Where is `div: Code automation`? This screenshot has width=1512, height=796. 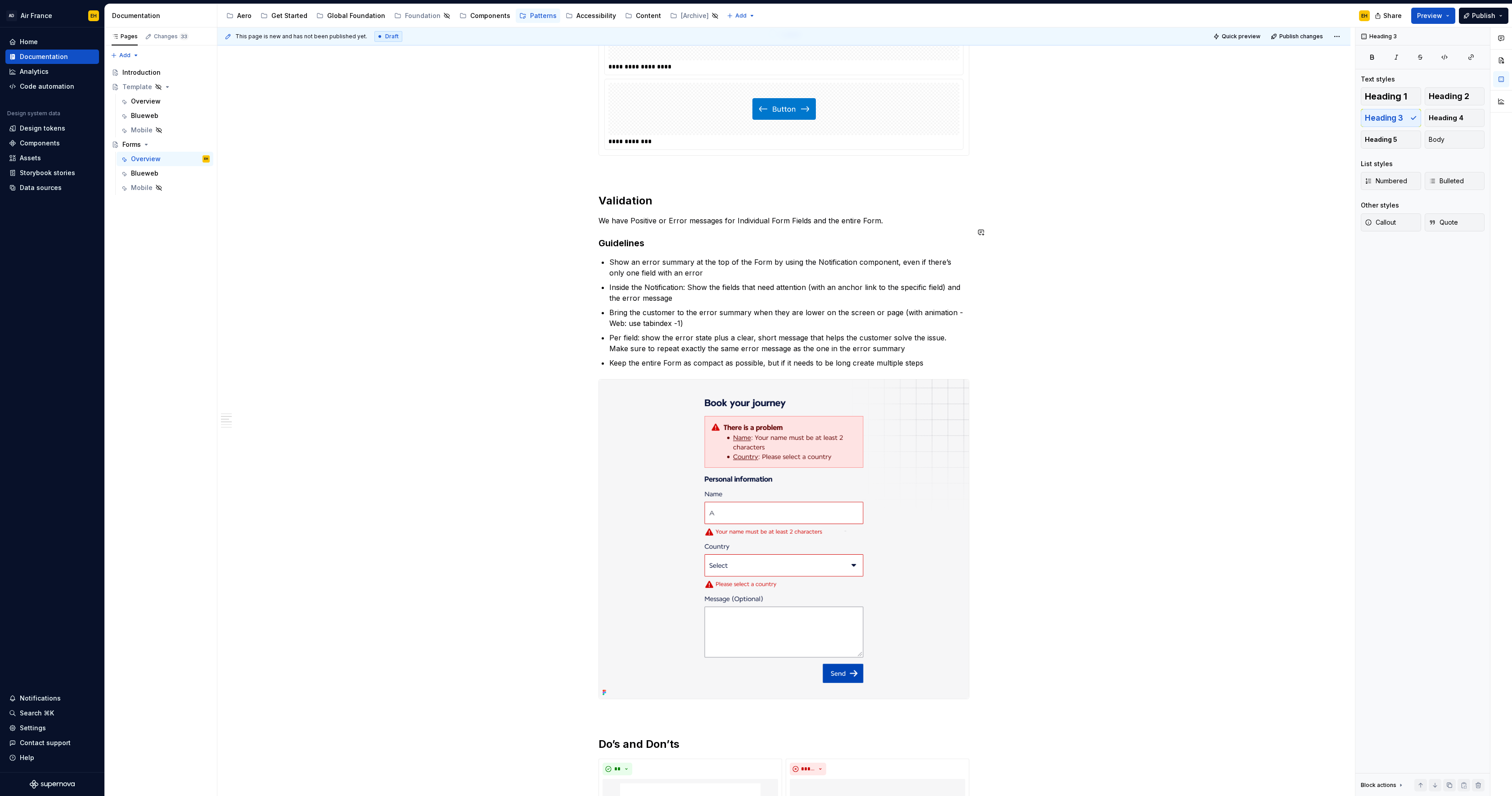
div: Code automation is located at coordinates (47, 87).